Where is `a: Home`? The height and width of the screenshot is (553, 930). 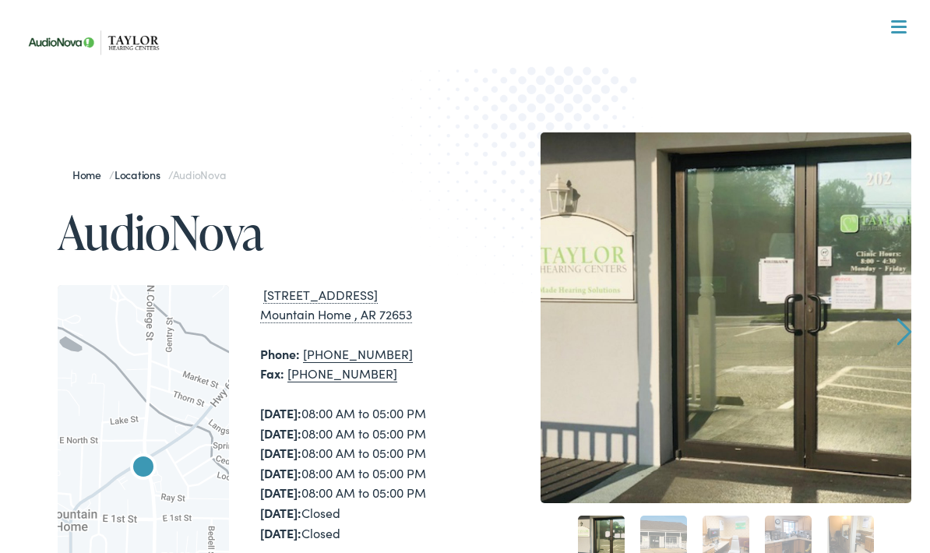 a: Home is located at coordinates (90, 174).